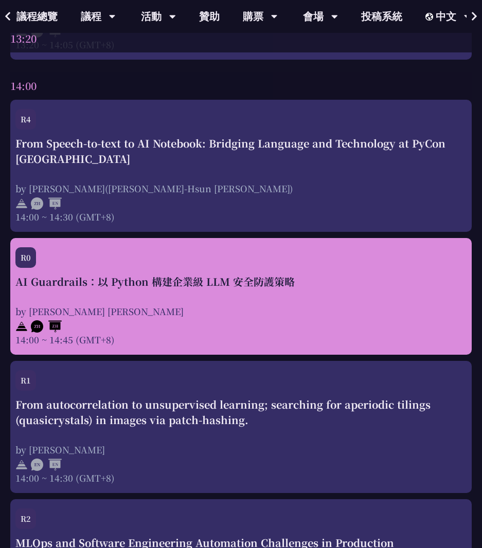 This screenshot has height=548, width=482. I want to click on div: 14:00, so click(241, 86).